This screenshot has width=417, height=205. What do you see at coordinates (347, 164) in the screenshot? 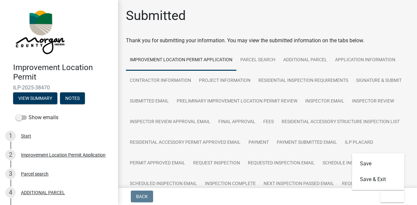
I see `a: Schedule Inspection` at bounding box center [347, 164].